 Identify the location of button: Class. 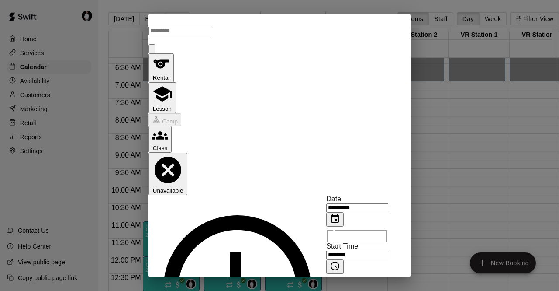
(160, 139).